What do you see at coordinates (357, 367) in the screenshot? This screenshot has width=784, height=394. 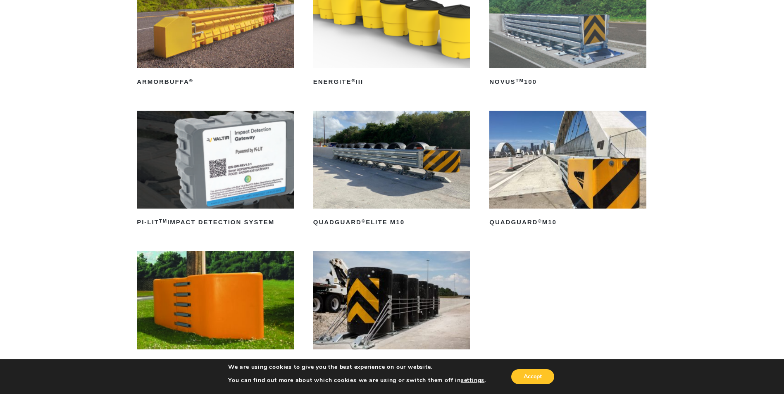 I see `p: We are using cookies to give you the best experience on our website.` at bounding box center [357, 367].